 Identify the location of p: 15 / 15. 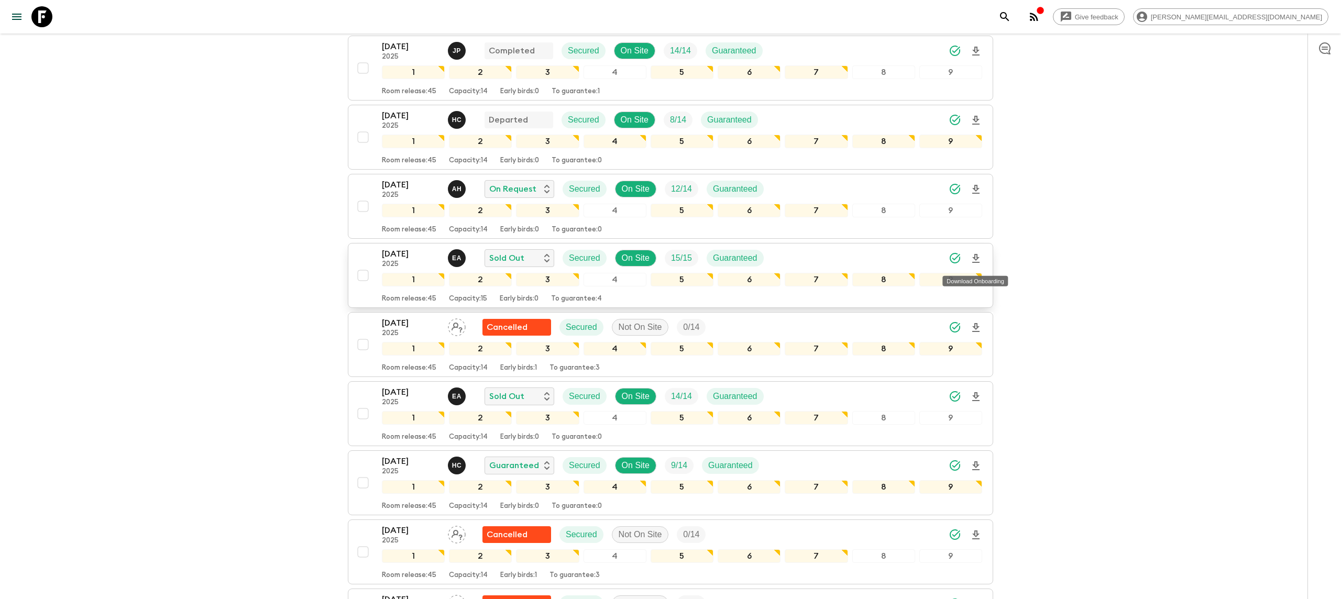
(681, 258).